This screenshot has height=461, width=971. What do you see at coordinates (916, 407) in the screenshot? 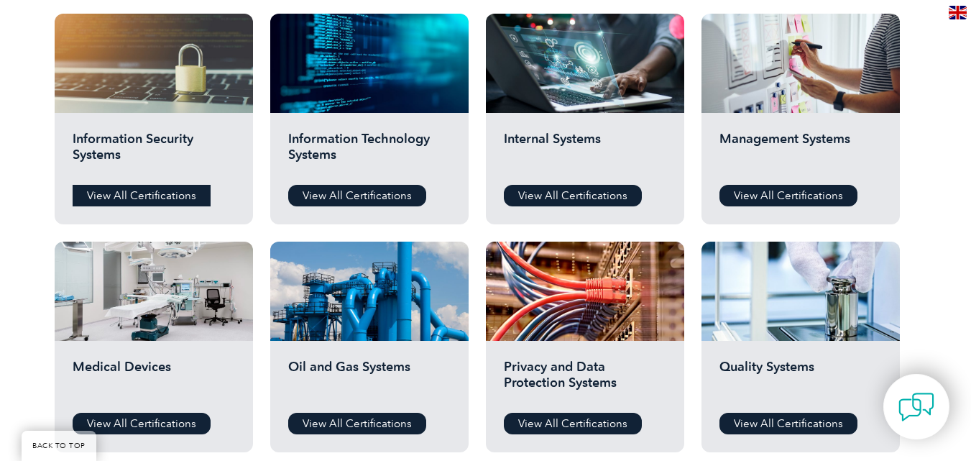
I see `img: contact-chat.png` at bounding box center [916, 407].